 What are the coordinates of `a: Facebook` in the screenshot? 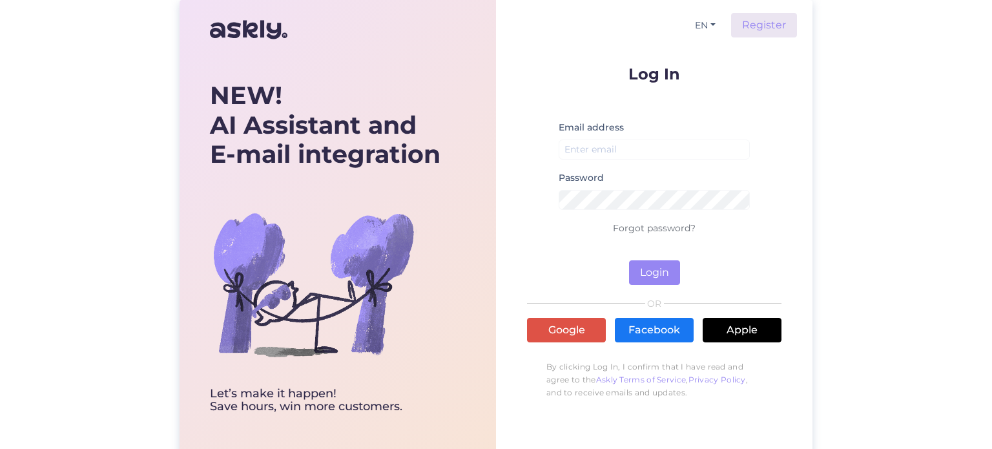 It's located at (654, 330).